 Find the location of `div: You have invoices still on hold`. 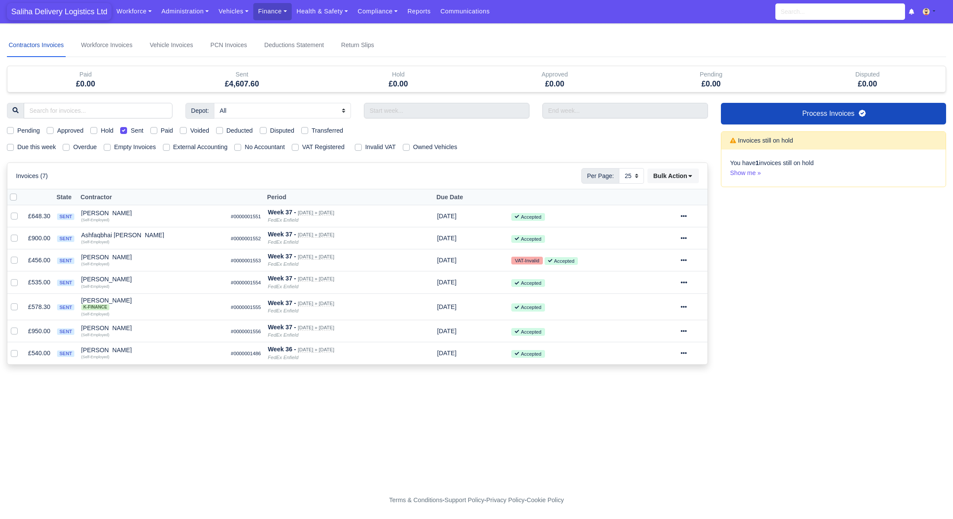

div: You have invoices still on hold is located at coordinates (834, 168).